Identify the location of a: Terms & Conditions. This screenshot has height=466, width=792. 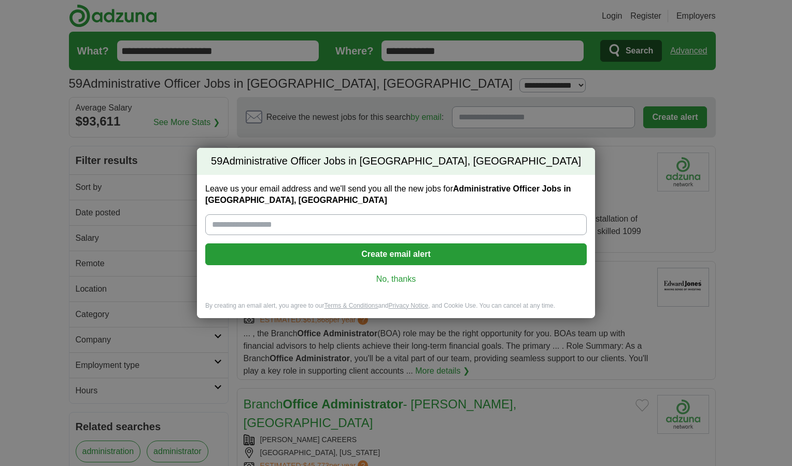
(351, 305).